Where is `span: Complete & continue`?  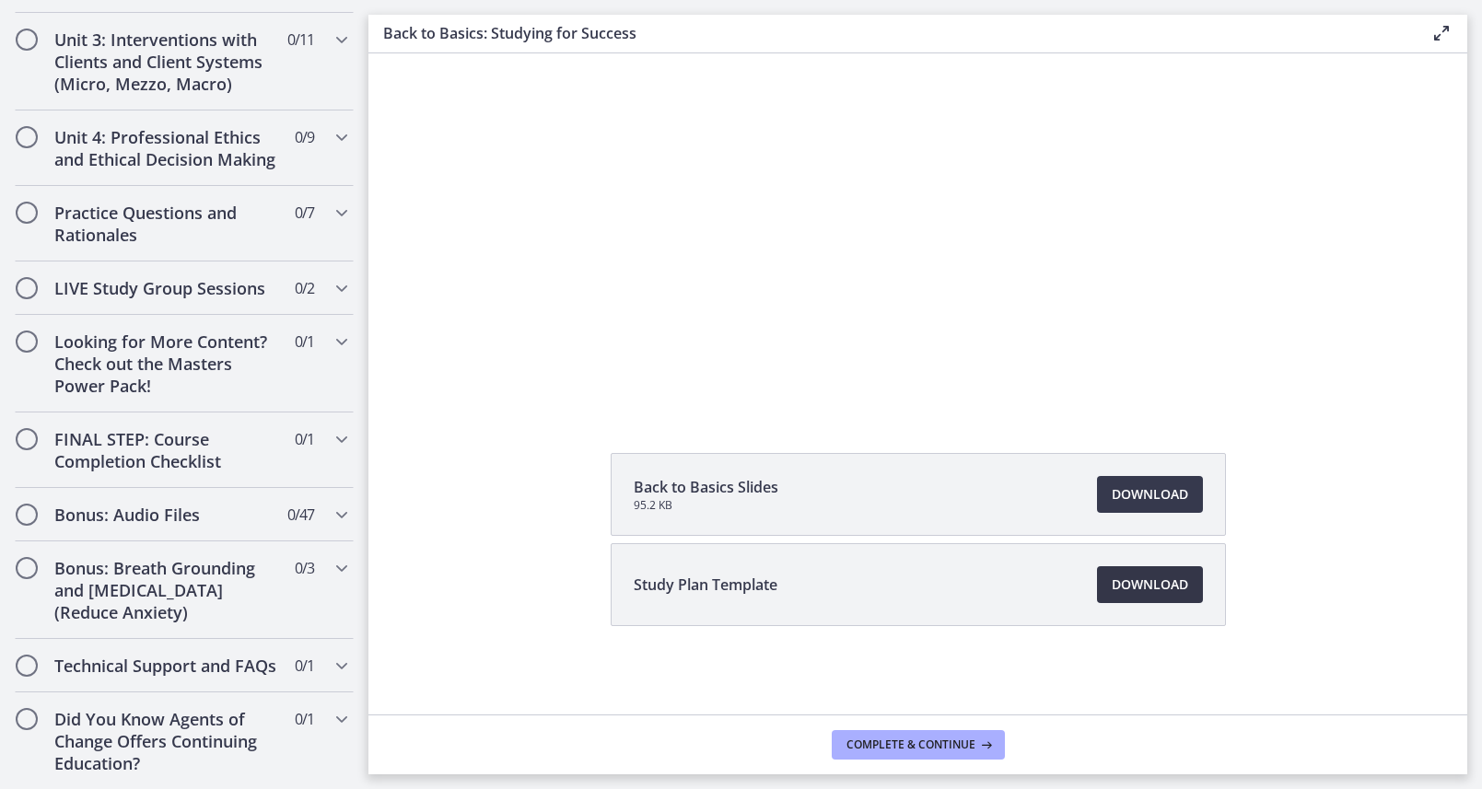 span: Complete & continue is located at coordinates (911, 745).